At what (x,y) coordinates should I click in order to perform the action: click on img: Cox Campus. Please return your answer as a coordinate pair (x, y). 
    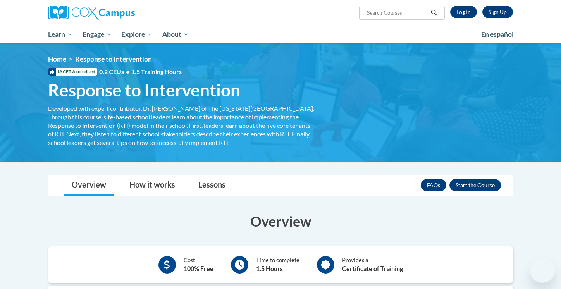
    Looking at the image, I should click on (91, 13).